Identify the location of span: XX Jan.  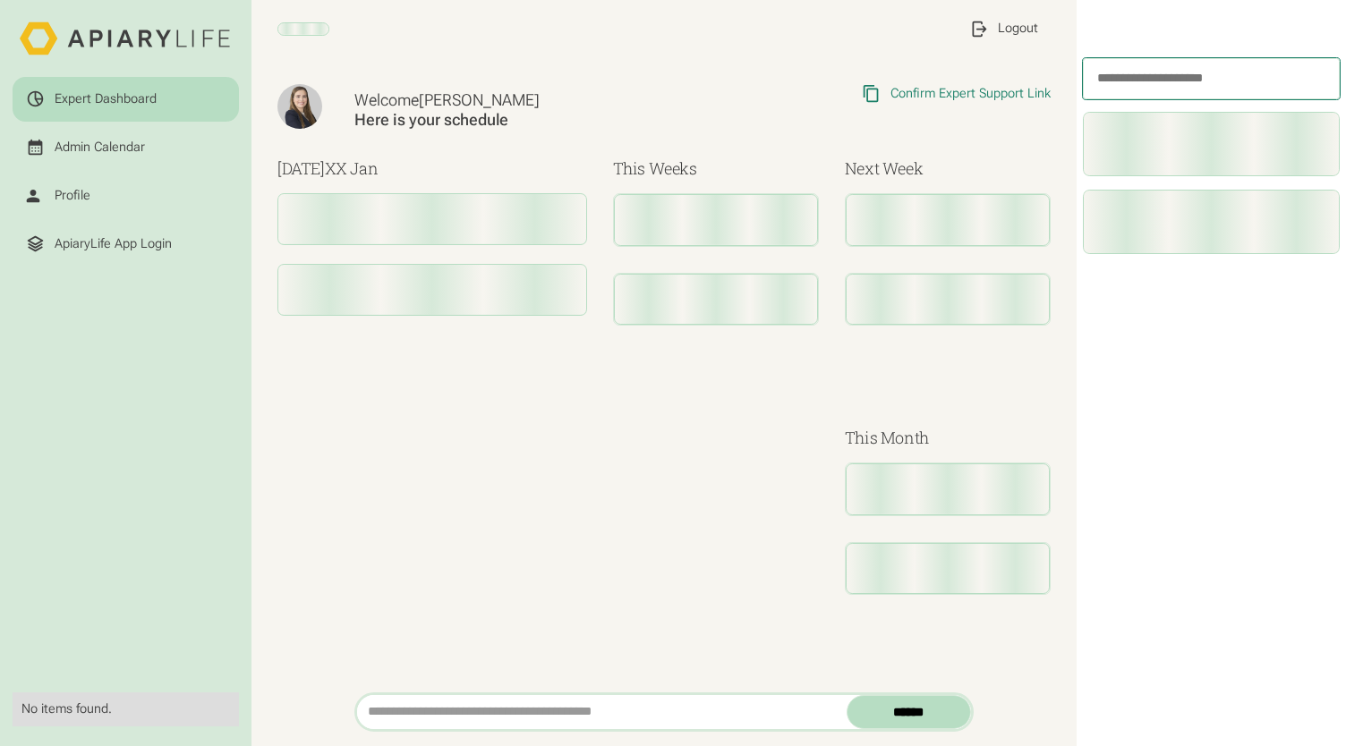
(352, 168).